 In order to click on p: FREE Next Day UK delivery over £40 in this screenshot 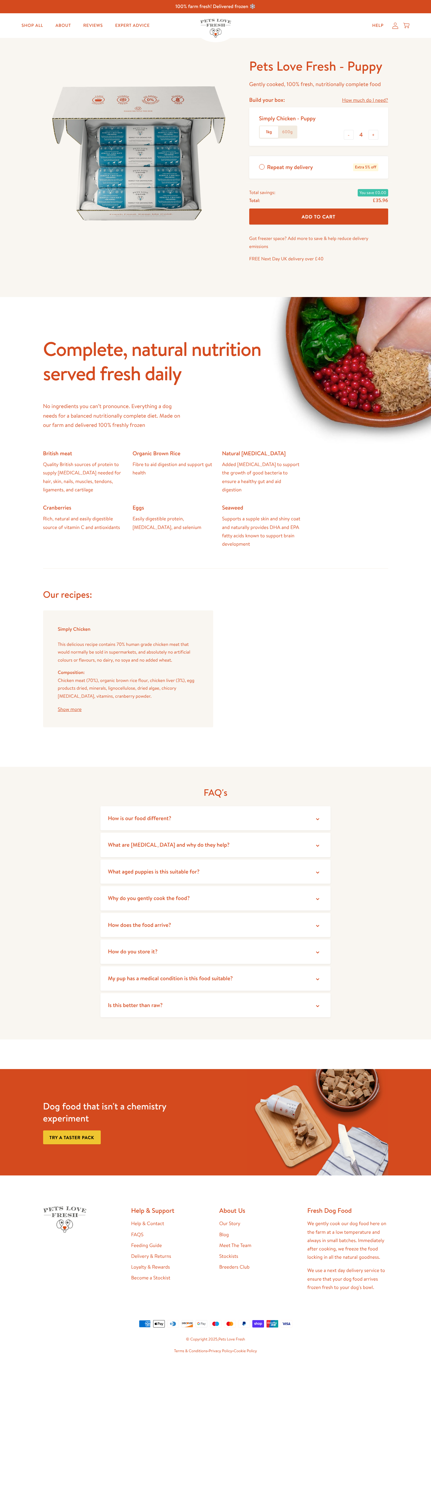, I will do `click(319, 259)`.